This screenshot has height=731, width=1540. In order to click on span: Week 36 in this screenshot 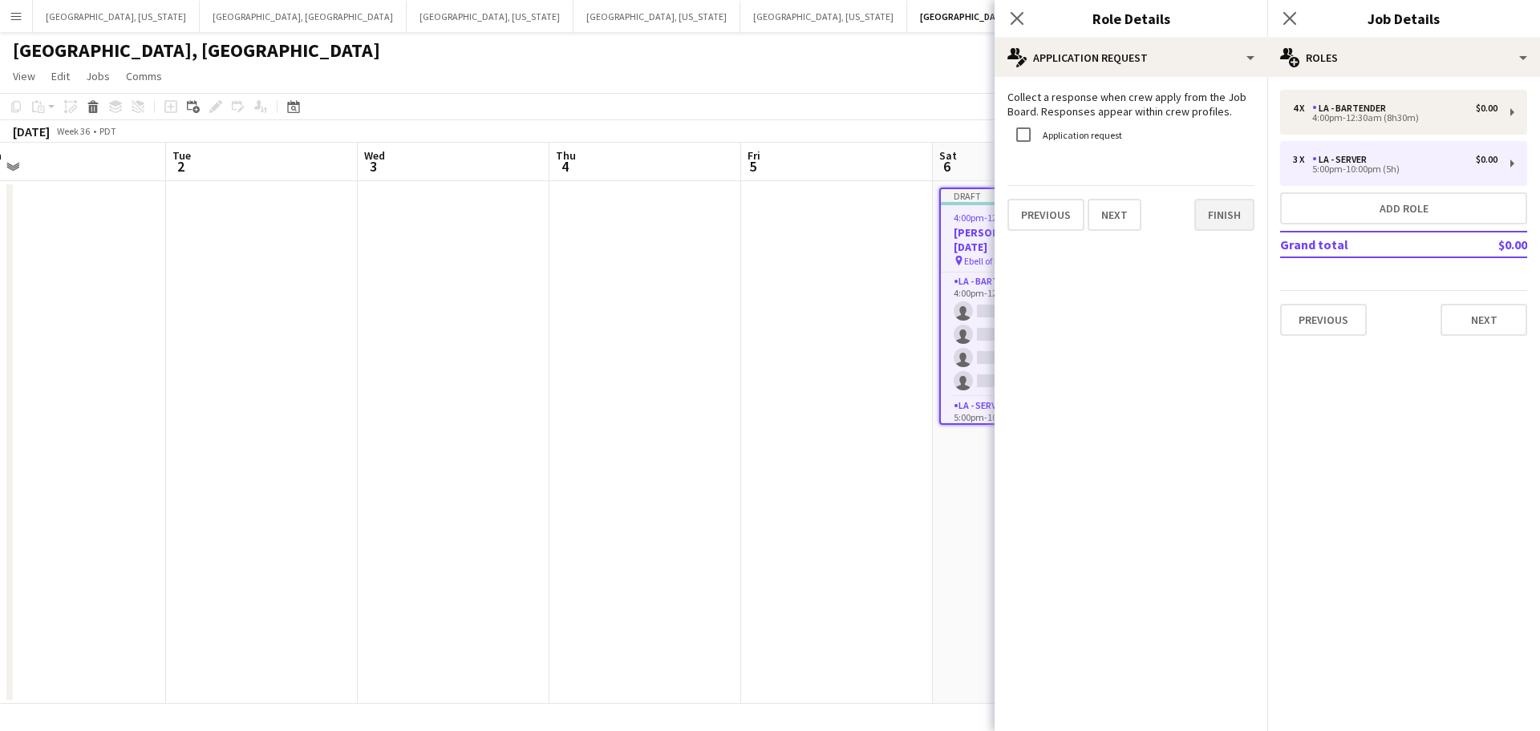, I will do `click(73, 131)`.